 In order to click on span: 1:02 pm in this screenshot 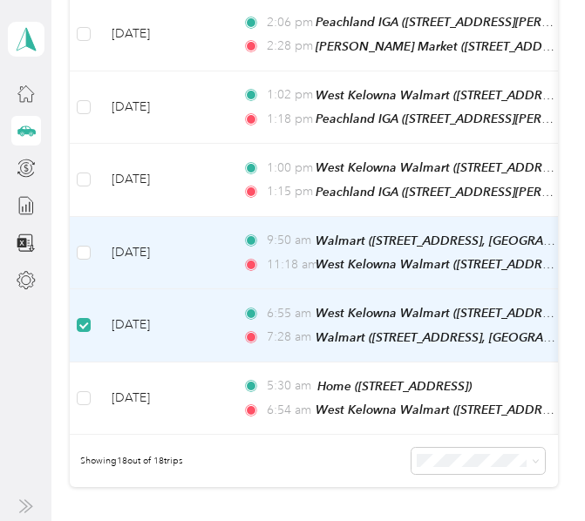, I will do `click(287, 95)`.